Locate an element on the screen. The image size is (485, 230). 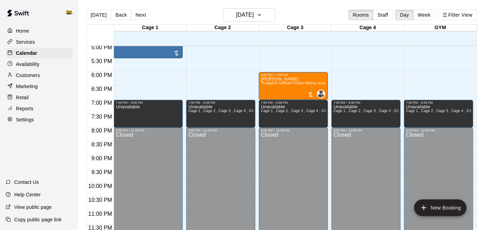
span: 9:30 PM is located at coordinates (102, 172).